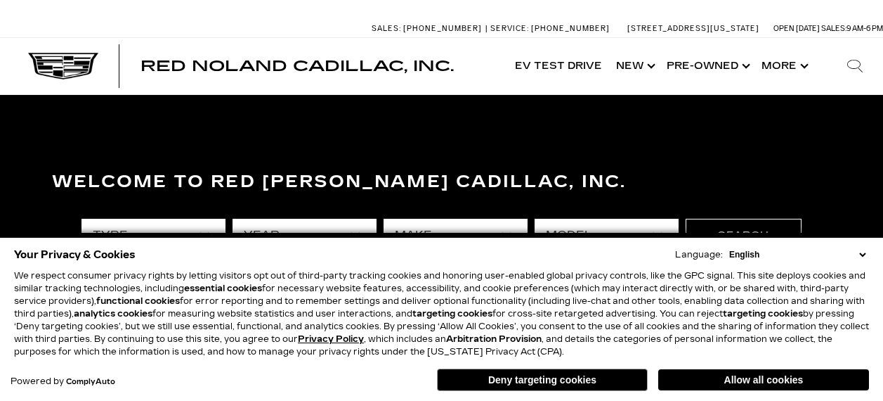 Image resolution: width=883 pixels, height=401 pixels. What do you see at coordinates (331, 339) in the screenshot?
I see `a: Privacy Policy` at bounding box center [331, 339].